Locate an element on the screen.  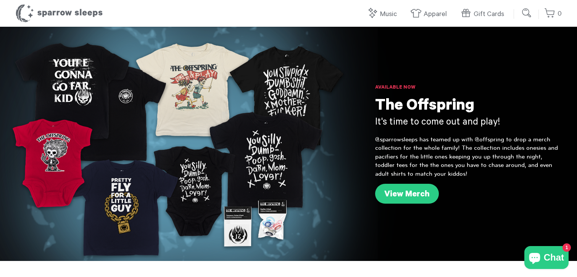
input: Submit is located at coordinates (527, 13).